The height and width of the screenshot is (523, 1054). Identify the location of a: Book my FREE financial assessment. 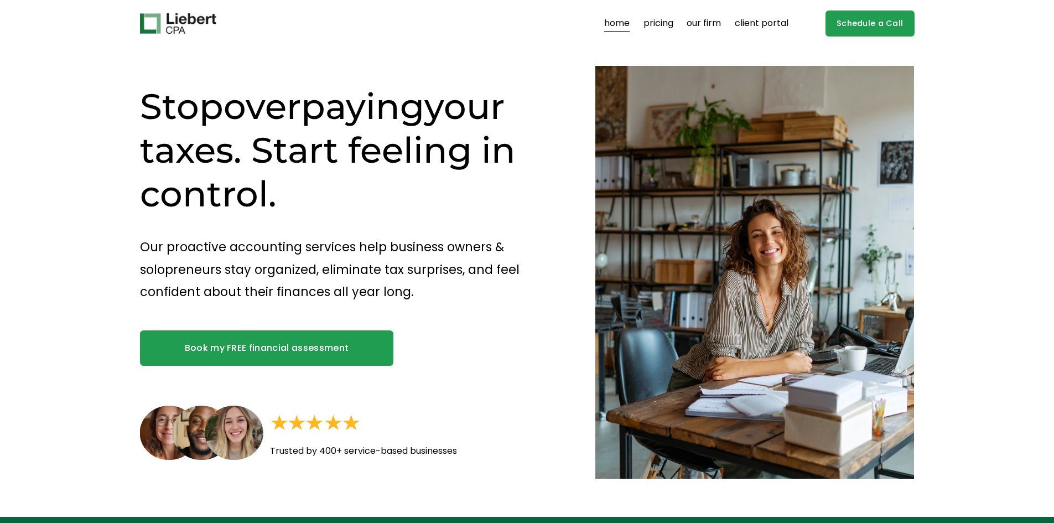
(267, 348).